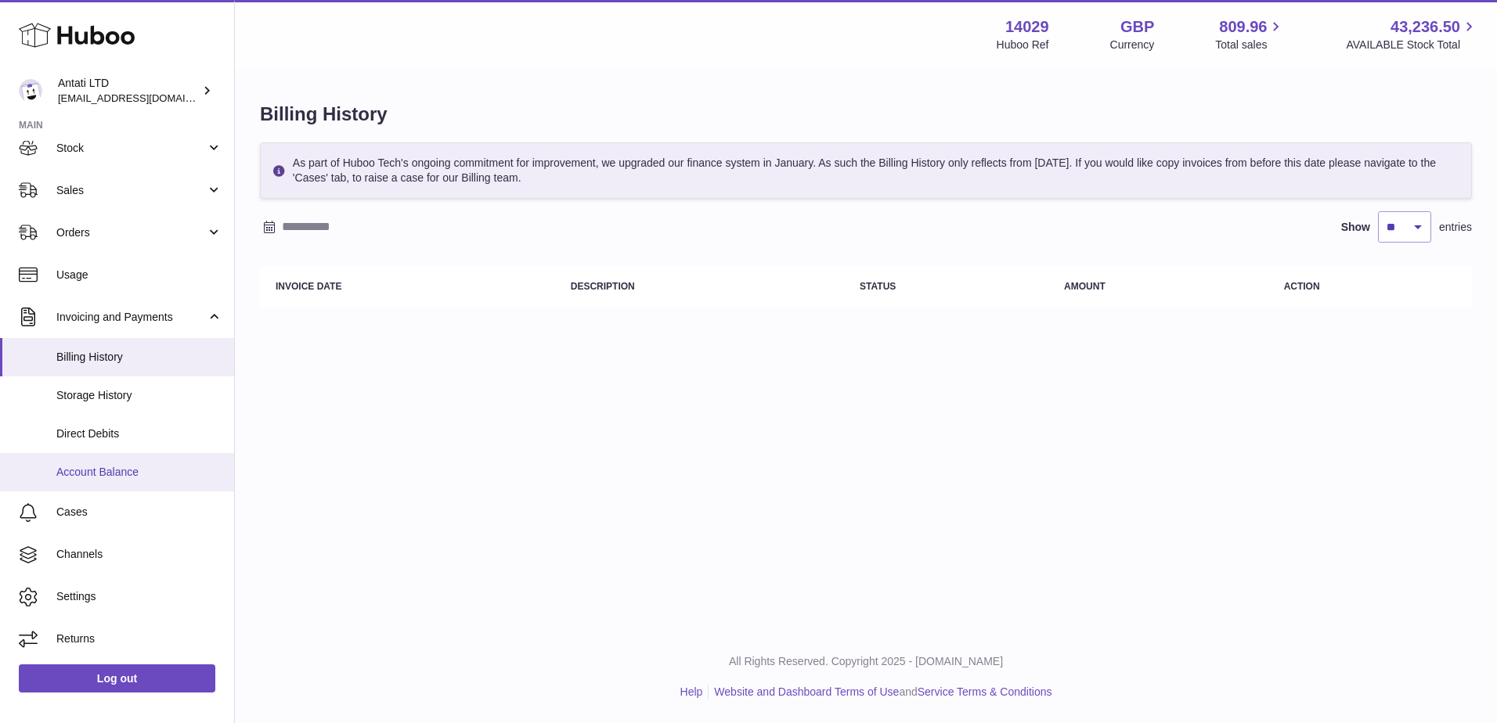  What do you see at coordinates (1027, 27) in the screenshot?
I see `strong: 14029` at bounding box center [1027, 27].